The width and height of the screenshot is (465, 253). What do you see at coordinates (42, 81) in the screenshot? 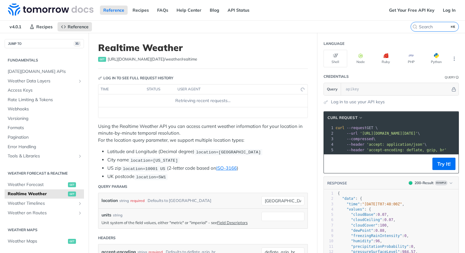
I see `span: Weather Data Layers` at bounding box center [42, 81].